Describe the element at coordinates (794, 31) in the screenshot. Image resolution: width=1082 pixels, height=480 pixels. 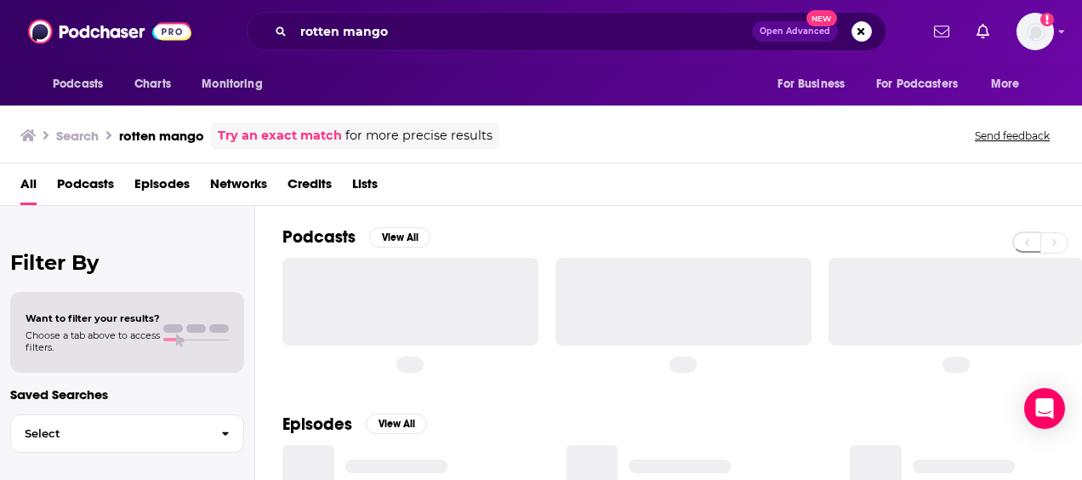
I see `span: Open Advanced` at that location.